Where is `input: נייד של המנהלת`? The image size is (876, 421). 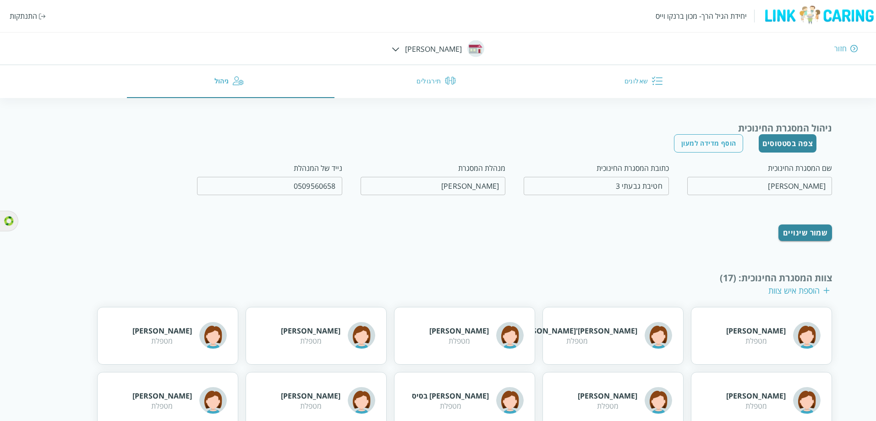 input: נייד של המנהלת is located at coordinates (270, 186).